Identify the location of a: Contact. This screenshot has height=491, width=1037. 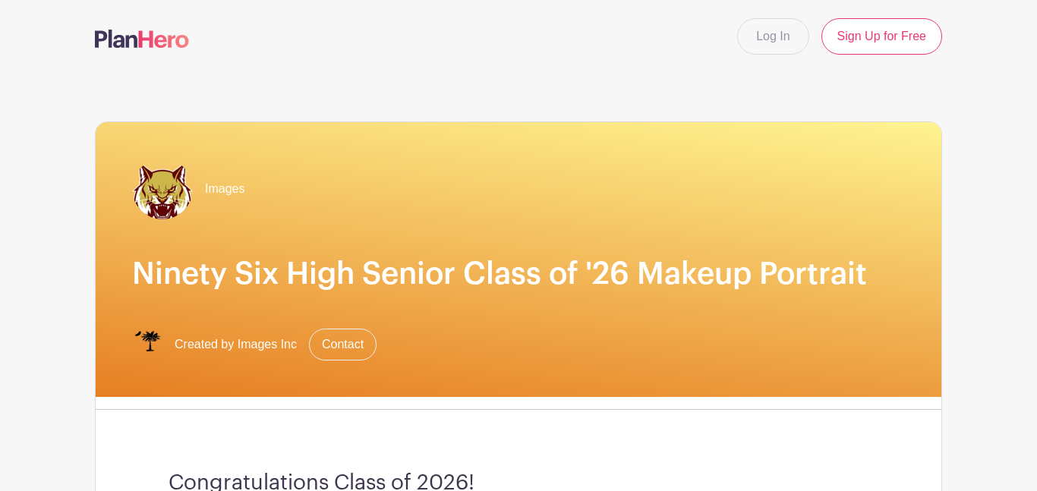
(342, 345).